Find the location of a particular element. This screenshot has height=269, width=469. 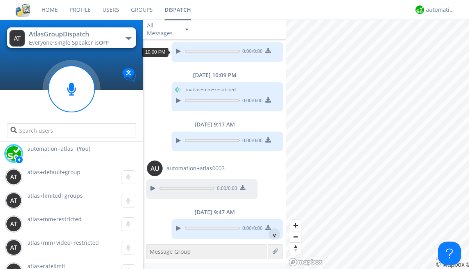

input: Search users is located at coordinates (71, 130).